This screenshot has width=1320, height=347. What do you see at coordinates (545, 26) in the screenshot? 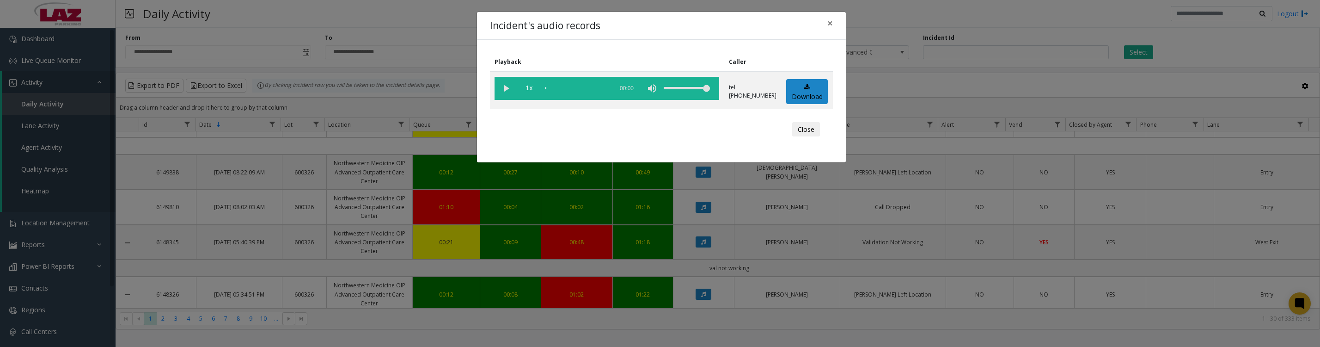
I see `h4: Incident's audio records` at bounding box center [545, 26].